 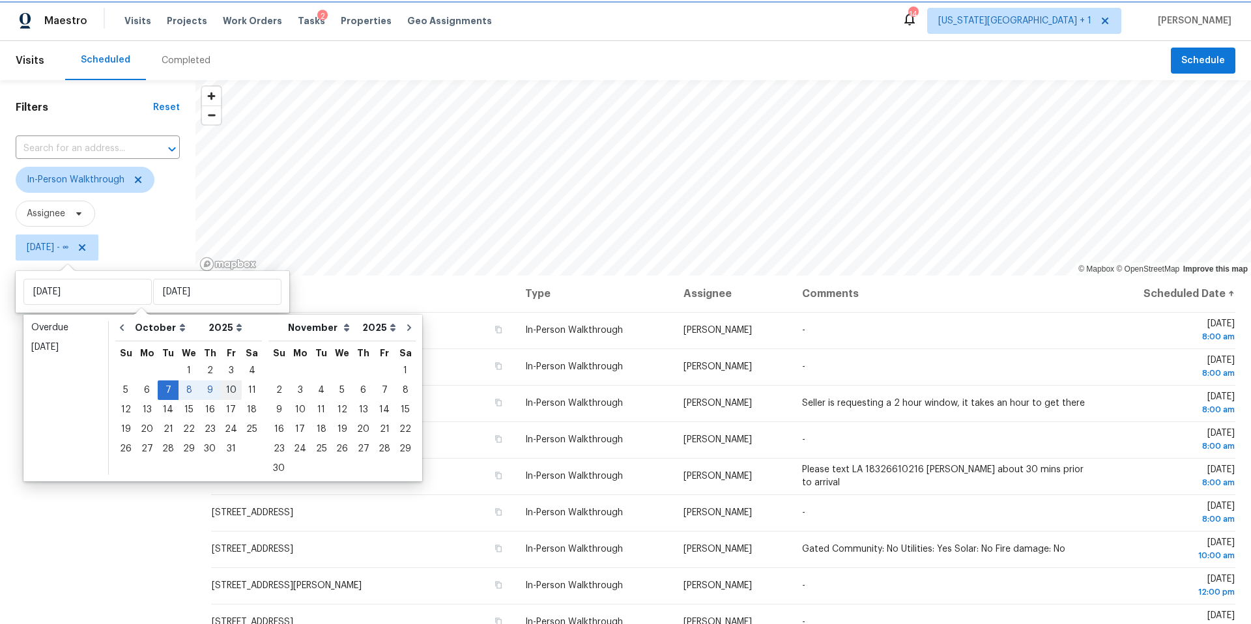 I want to click on div: Tue Nov 18 2025, so click(x=321, y=429).